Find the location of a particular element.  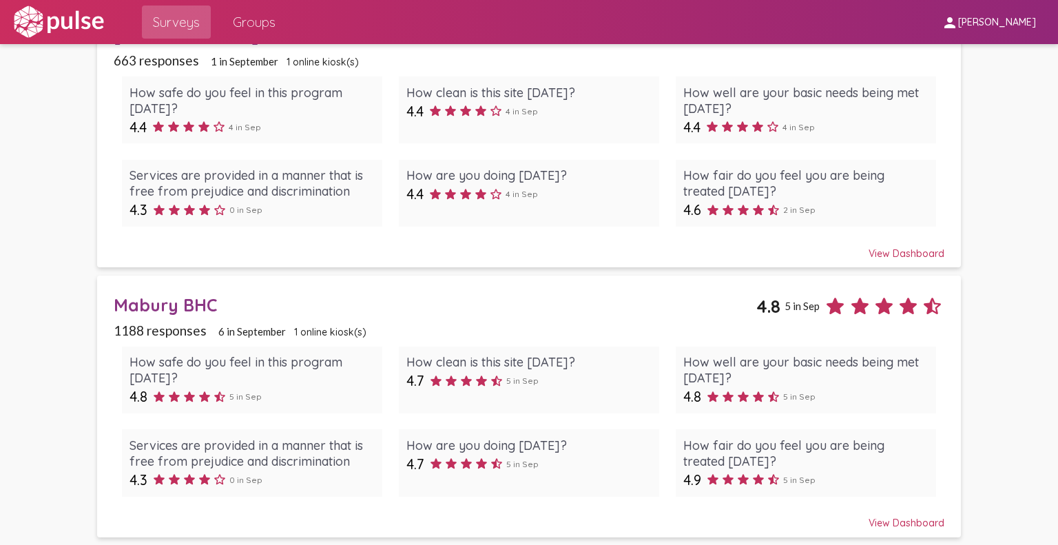

span: 4.6 is located at coordinates (693, 209).